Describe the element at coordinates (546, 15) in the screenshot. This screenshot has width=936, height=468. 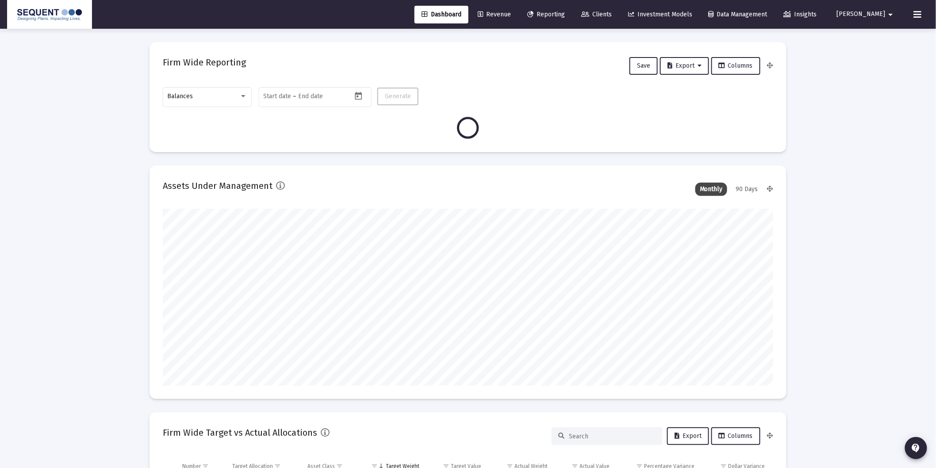
I see `a: Reporting` at that location.